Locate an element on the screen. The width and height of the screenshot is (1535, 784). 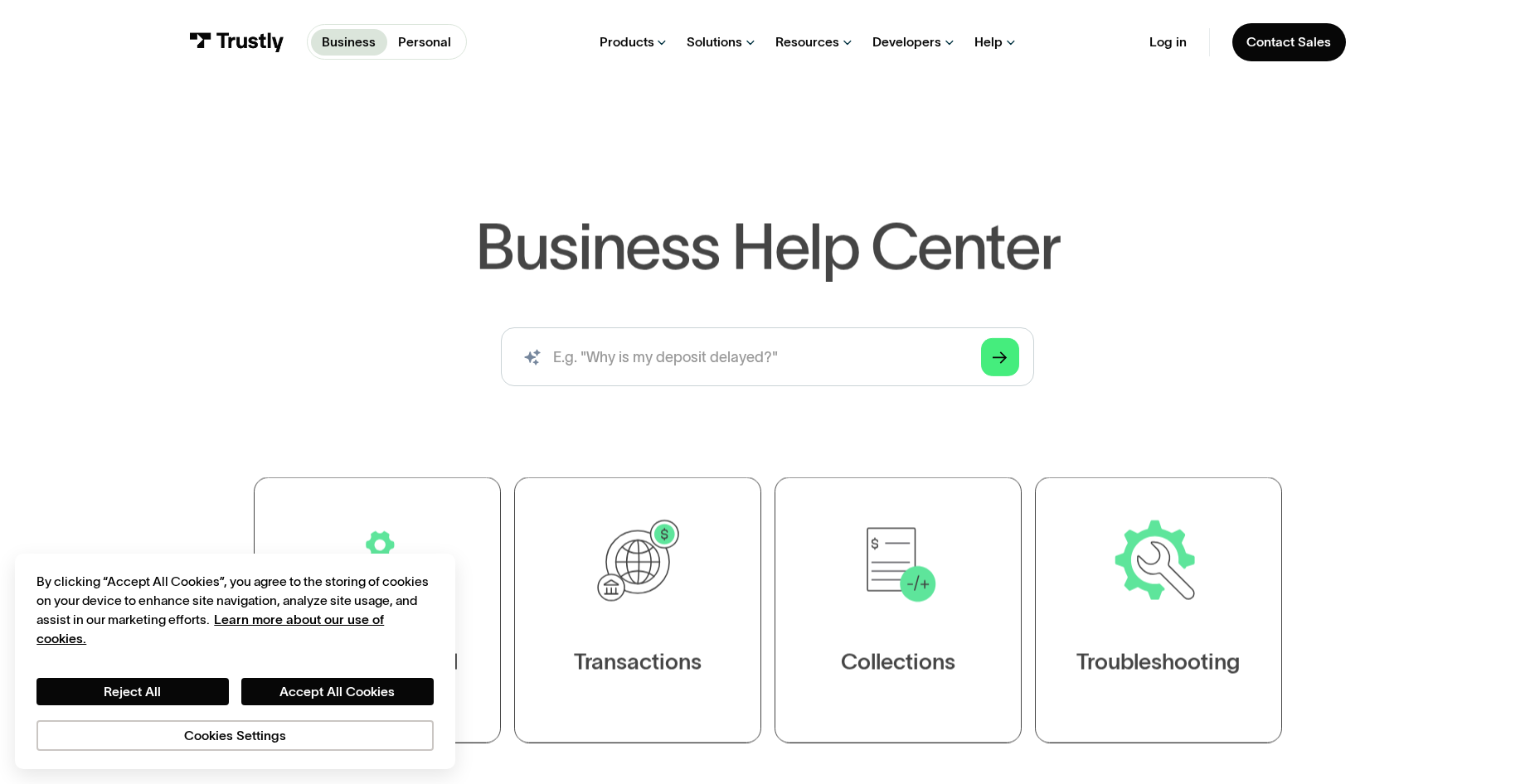
img: Trustly Logo is located at coordinates (236, 43).